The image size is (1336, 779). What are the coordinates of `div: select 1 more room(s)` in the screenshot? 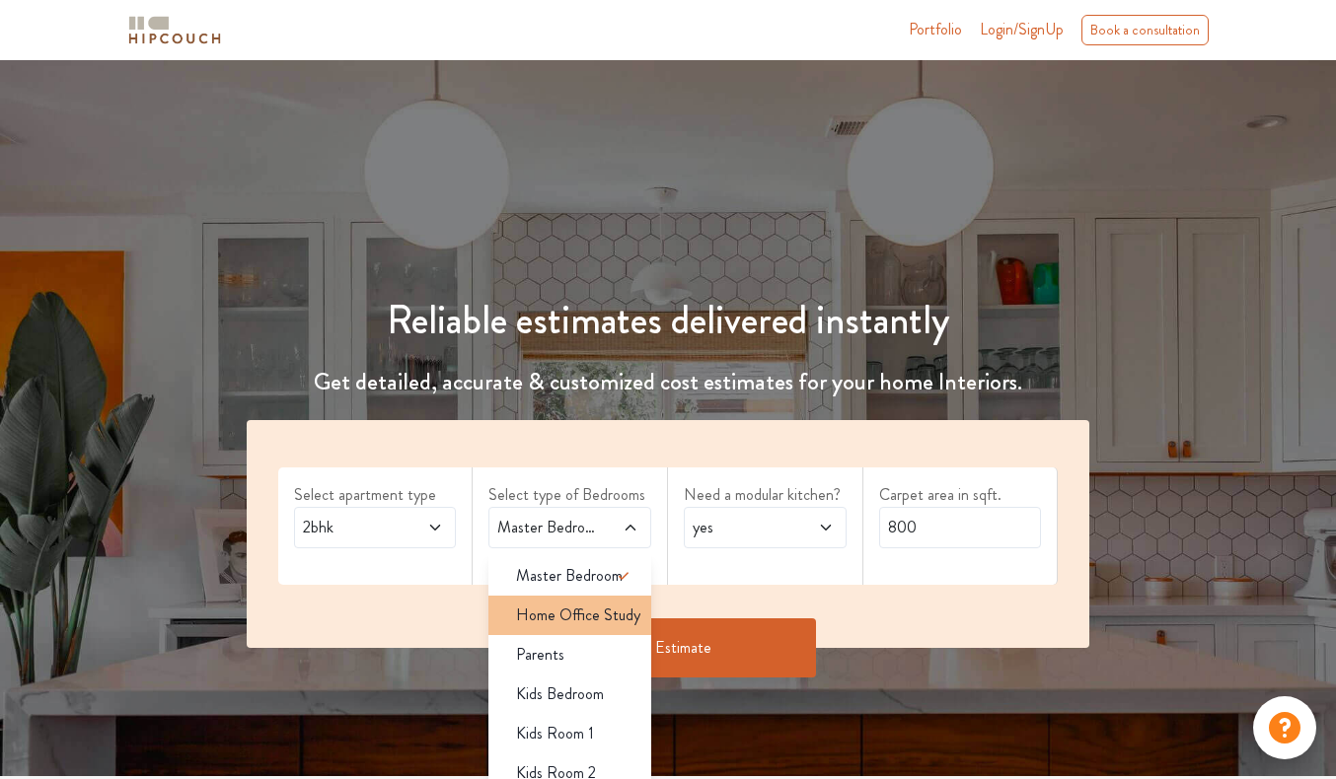 It's located at (569, 558).